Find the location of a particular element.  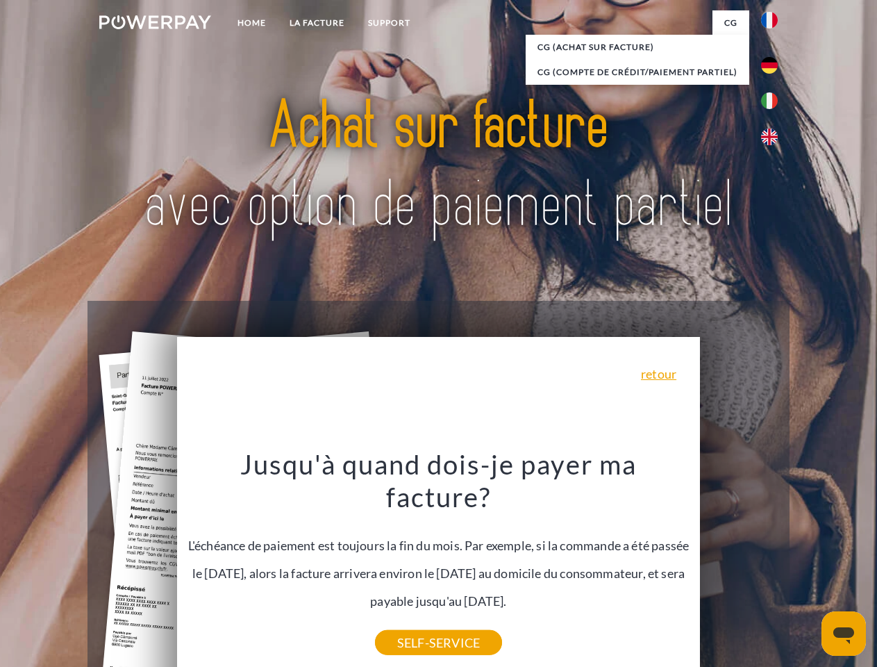

a: CG (achat sur facture) is located at coordinates (637, 47).